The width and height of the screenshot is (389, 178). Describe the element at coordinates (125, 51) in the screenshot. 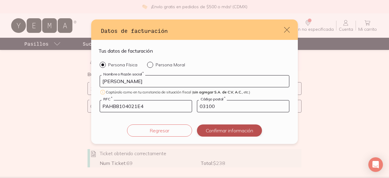

I see `h4: Tus datos de facturación` at that location.